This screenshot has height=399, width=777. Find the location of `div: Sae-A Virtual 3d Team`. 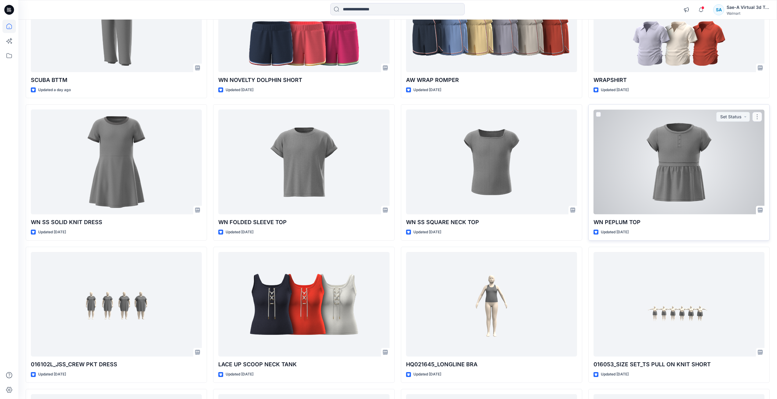

div: Sae-A Virtual 3d Team is located at coordinates (748, 7).